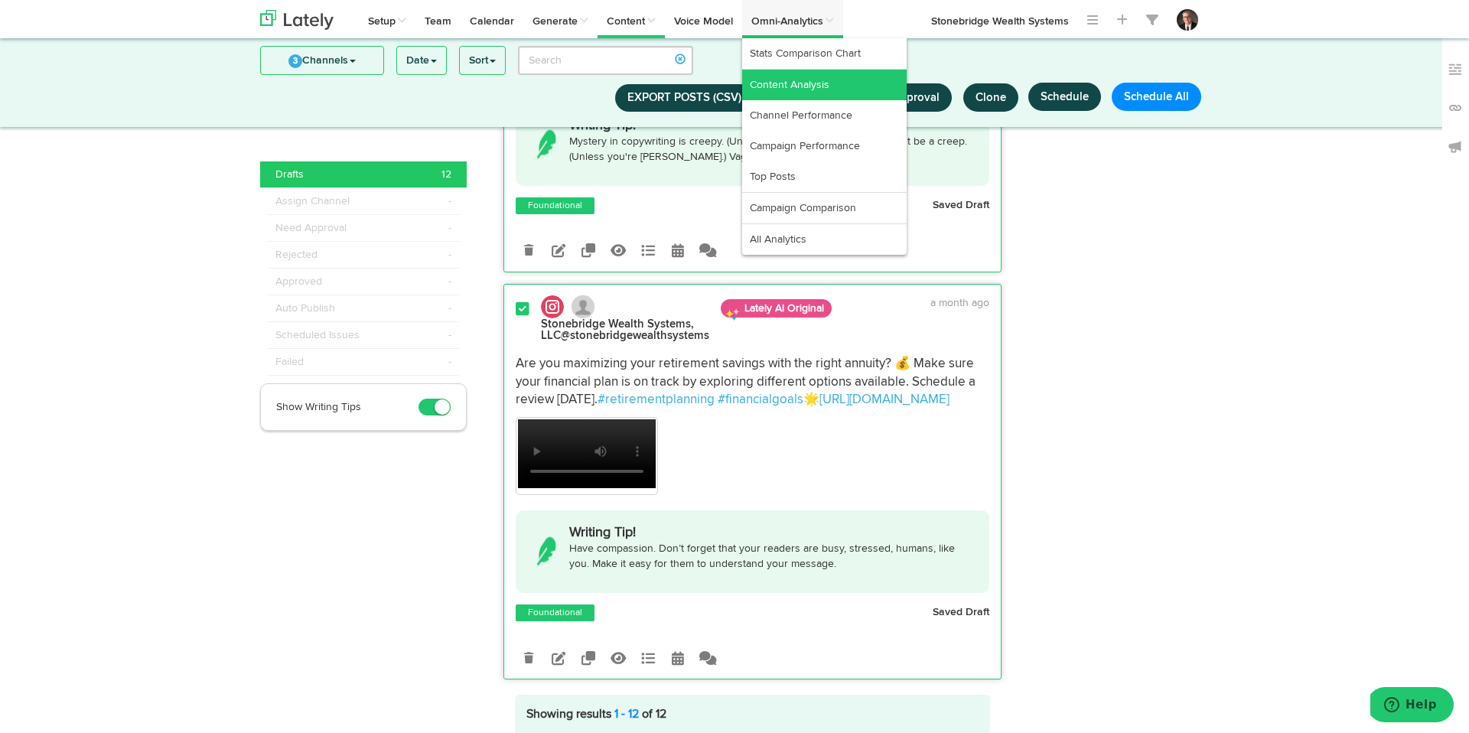 This screenshot has height=733, width=1469. Describe the element at coordinates (732, 314) in the screenshot. I see `img: sparkles.png` at that location.